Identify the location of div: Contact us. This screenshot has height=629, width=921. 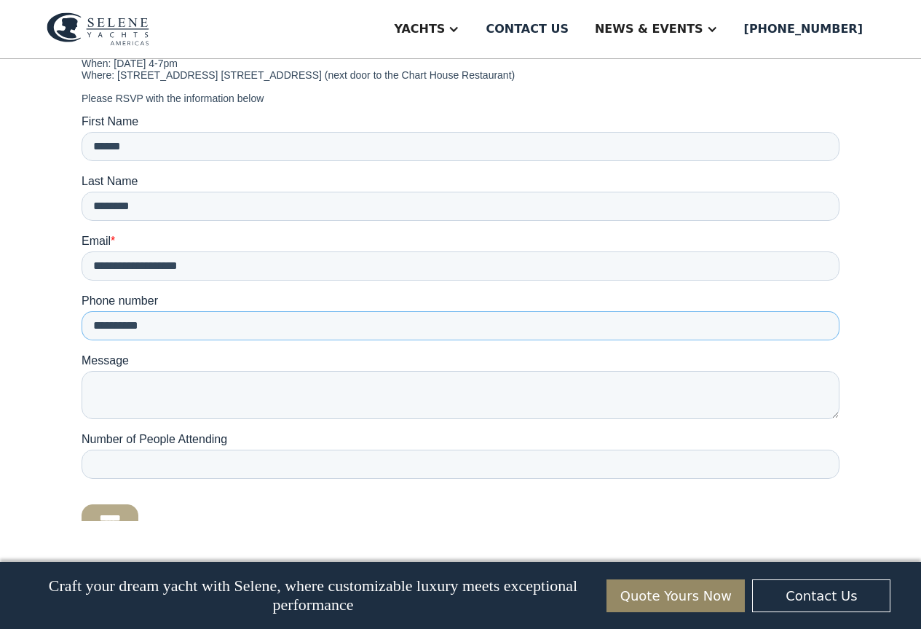
(527, 29).